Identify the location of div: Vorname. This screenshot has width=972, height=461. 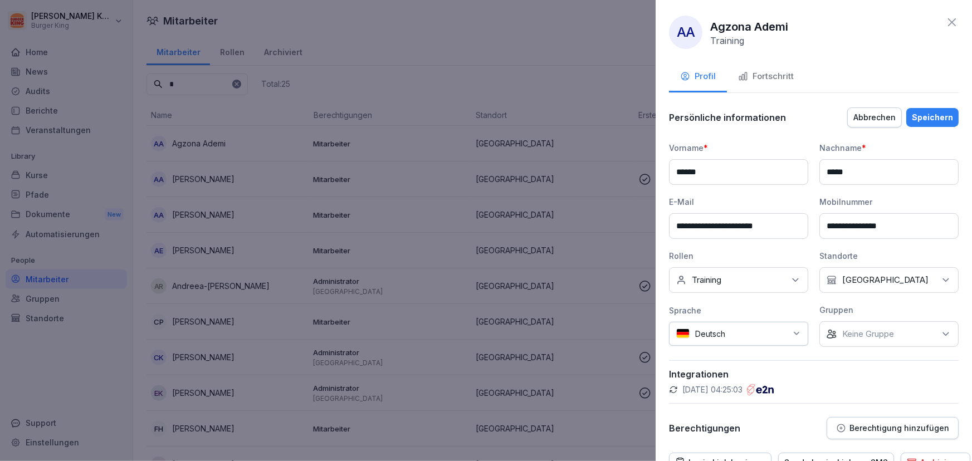
(738, 148).